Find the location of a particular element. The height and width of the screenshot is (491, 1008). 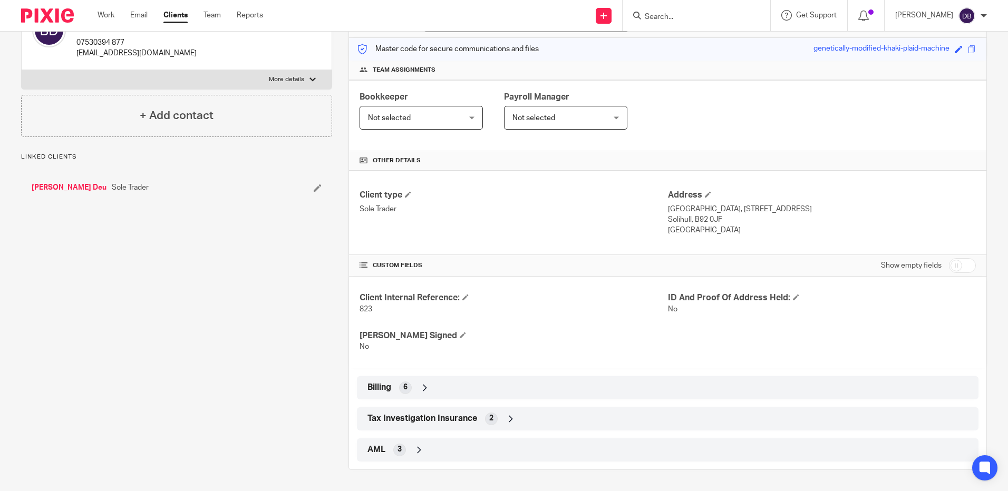

p: 07530394 877 is located at coordinates (136, 43).